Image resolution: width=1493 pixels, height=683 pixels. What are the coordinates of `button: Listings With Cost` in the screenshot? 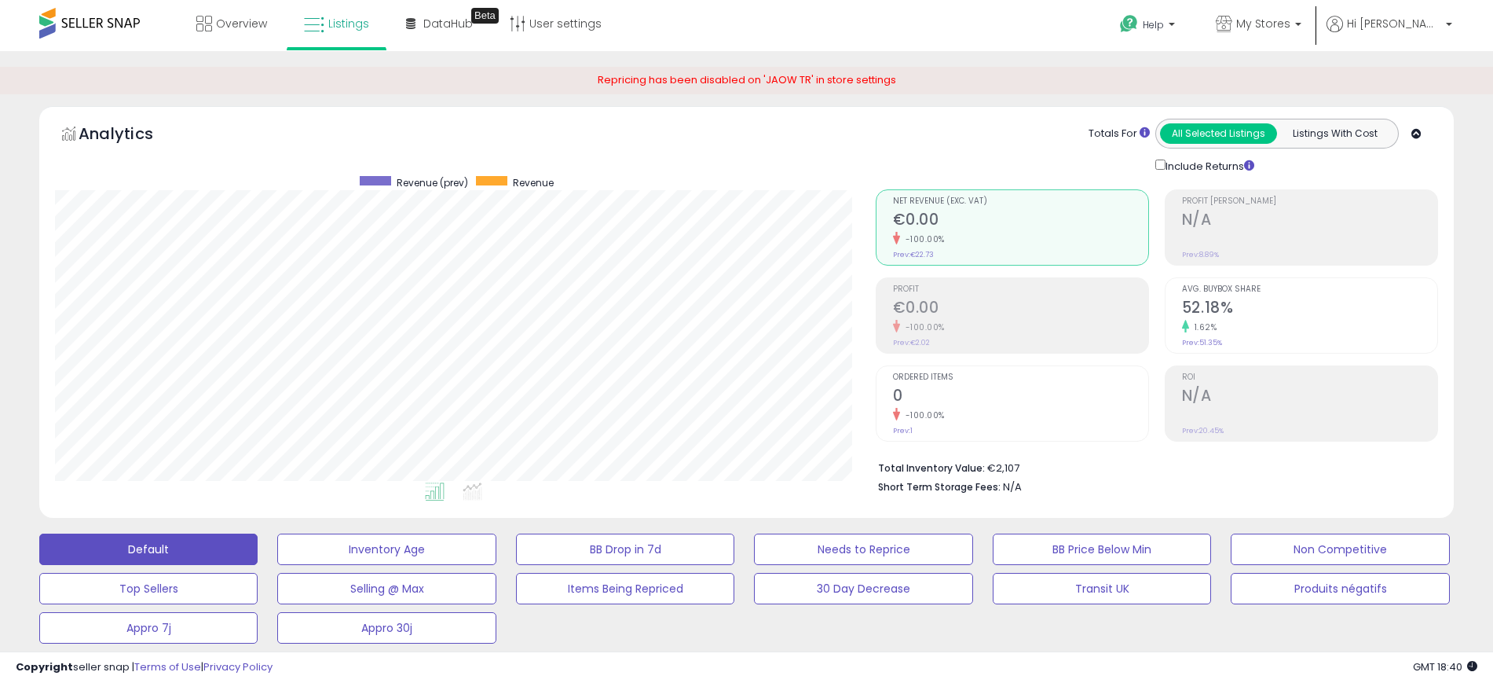 It's located at (1335, 134).